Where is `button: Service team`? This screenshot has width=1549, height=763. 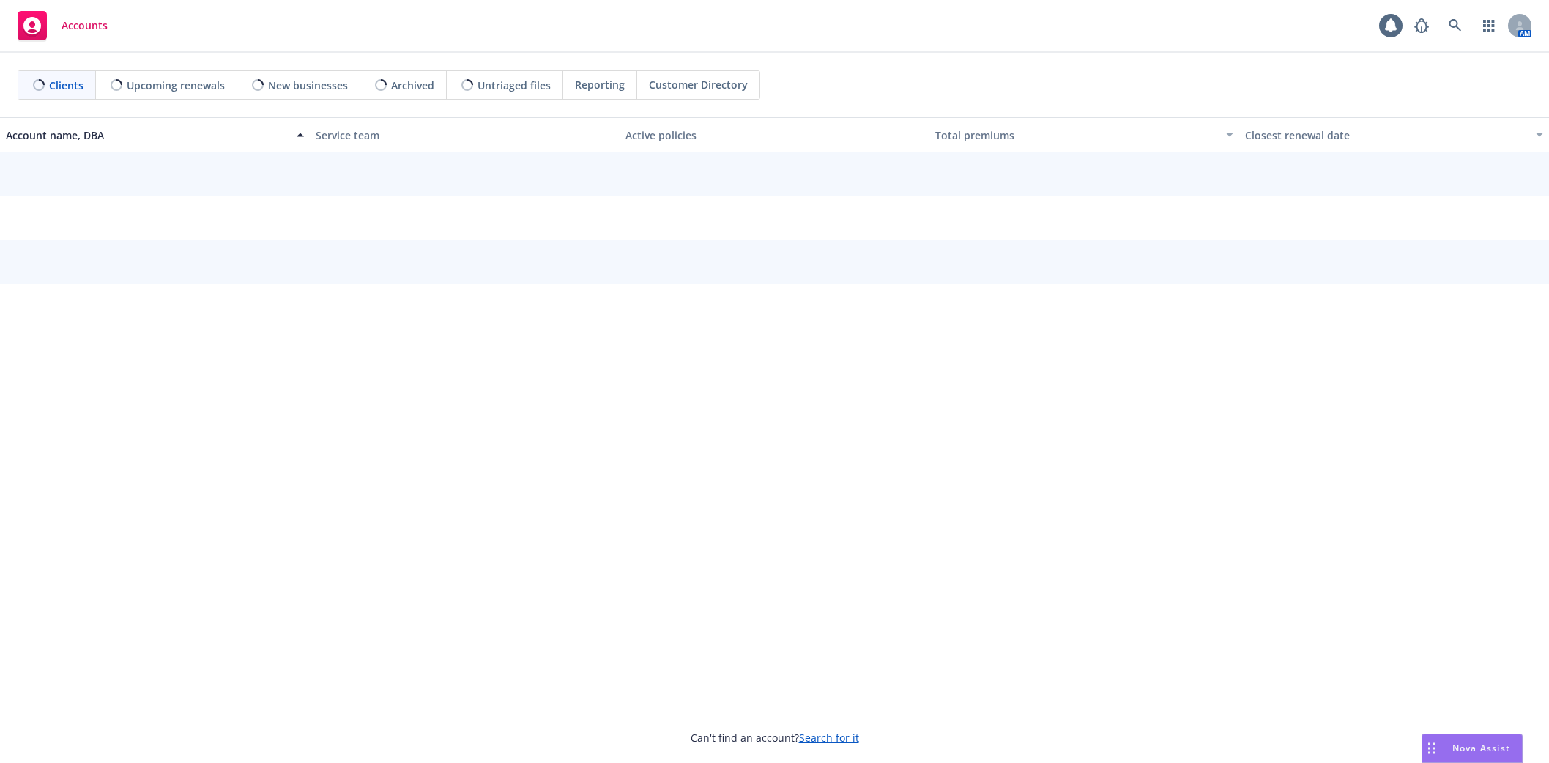
button: Service team is located at coordinates (464, 135).